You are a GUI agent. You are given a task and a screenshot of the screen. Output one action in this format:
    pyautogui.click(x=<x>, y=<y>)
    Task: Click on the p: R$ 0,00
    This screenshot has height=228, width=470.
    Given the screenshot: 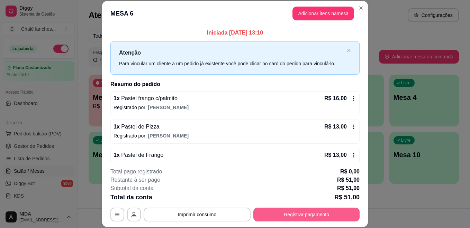 What is the action you would take?
    pyautogui.click(x=350, y=172)
    